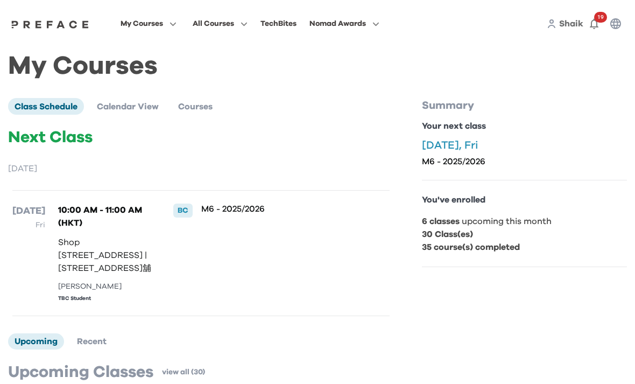 This screenshot has height=384, width=635. Describe the element at coordinates (213, 24) in the screenshot. I see `span: All Courses` at that location.